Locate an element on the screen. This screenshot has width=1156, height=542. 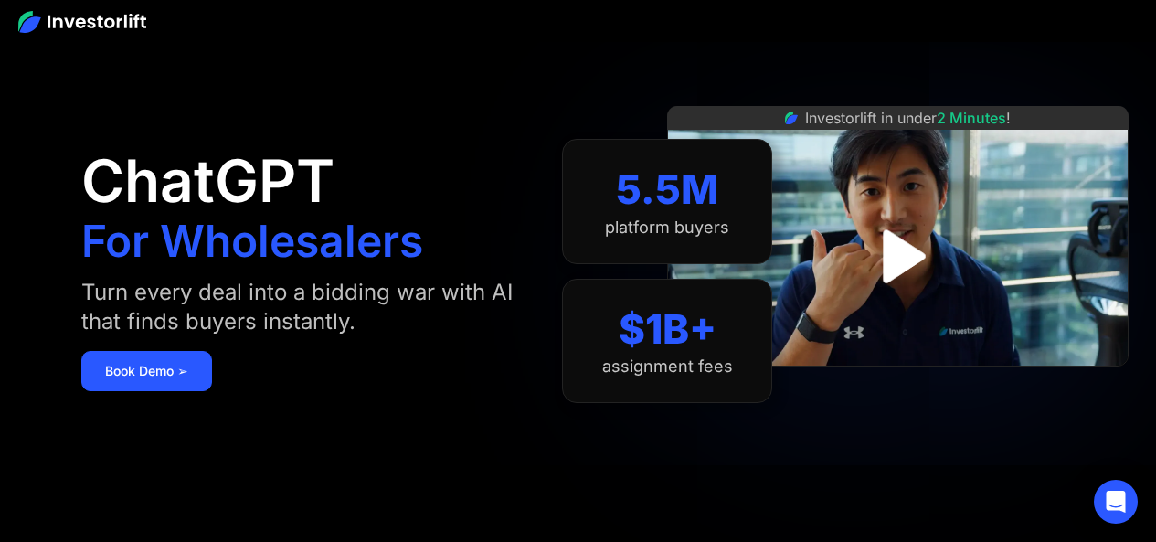
h1: For Wholesalers is located at coordinates (252, 241).